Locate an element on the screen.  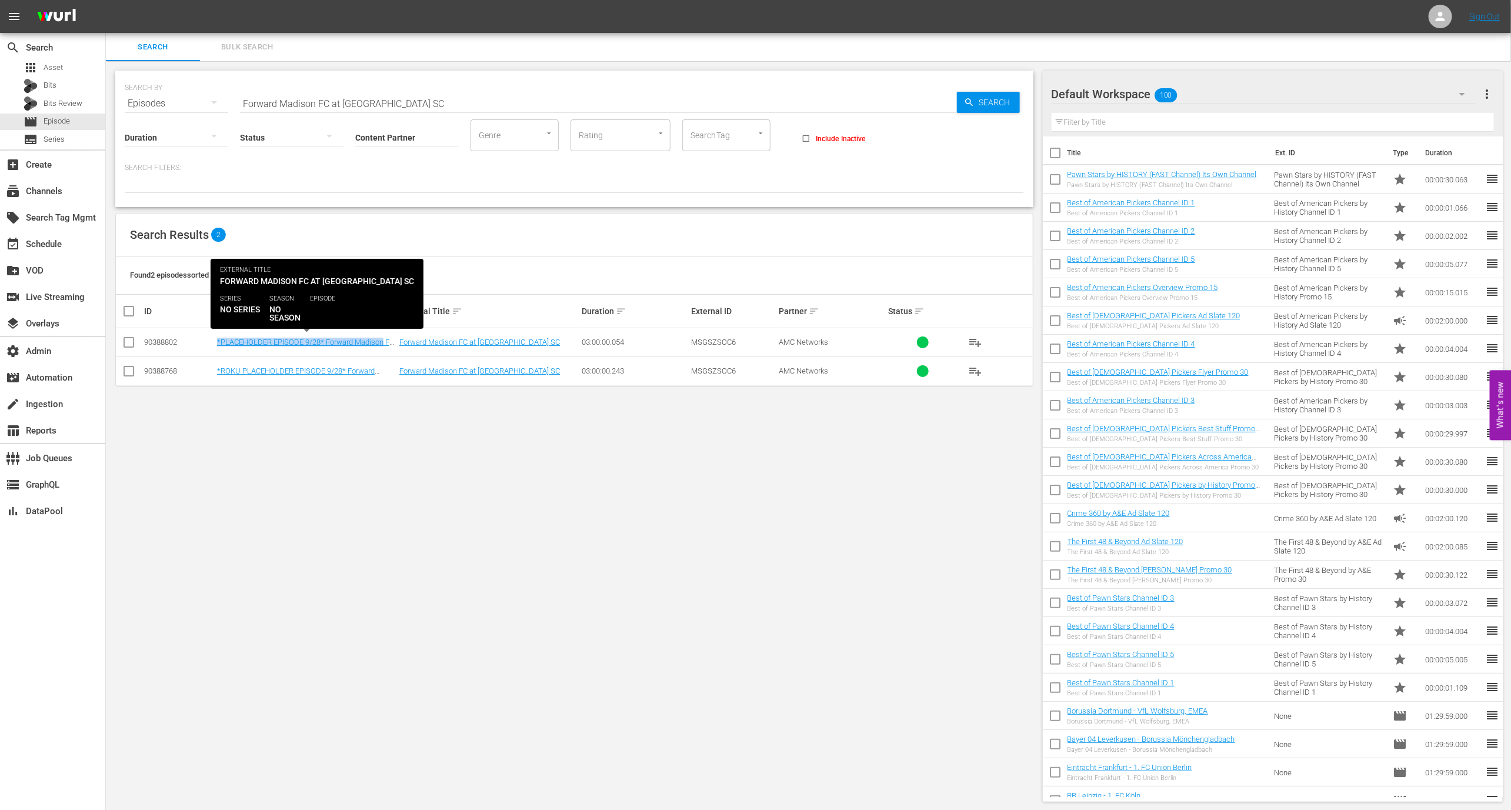
a: Crime 360 by A&E Ad Slate 120 is located at coordinates (1119, 513).